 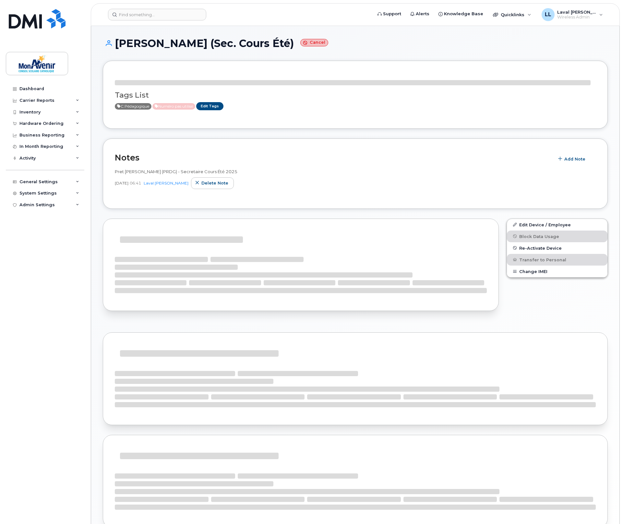 I want to click on button: Transfer to Personal, so click(x=557, y=260).